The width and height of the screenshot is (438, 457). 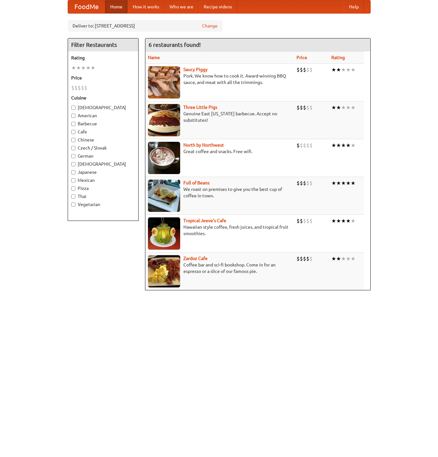 I want to click on label: Vegetarian, so click(x=103, y=204).